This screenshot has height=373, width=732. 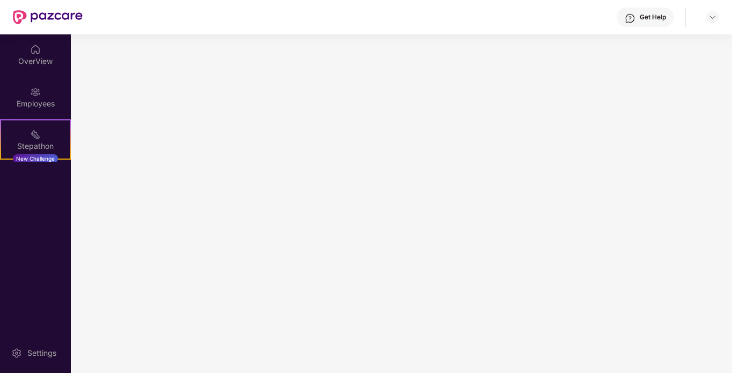 I want to click on div: Get Help, so click(x=653, y=17).